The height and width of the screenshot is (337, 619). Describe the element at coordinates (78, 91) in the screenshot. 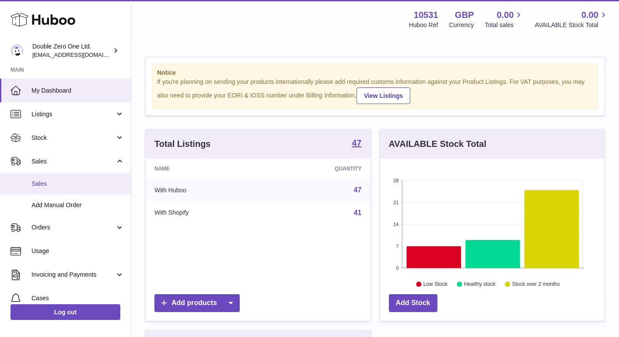

I see `span: My Dashboard` at that location.